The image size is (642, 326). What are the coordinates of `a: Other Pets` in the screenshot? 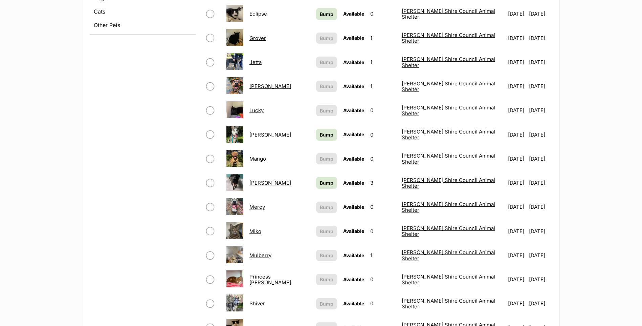 It's located at (143, 25).